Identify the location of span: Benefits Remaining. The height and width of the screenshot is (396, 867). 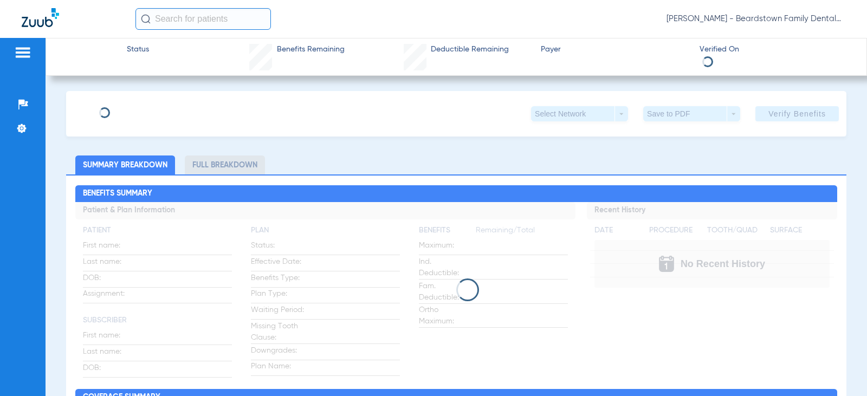
(311, 49).